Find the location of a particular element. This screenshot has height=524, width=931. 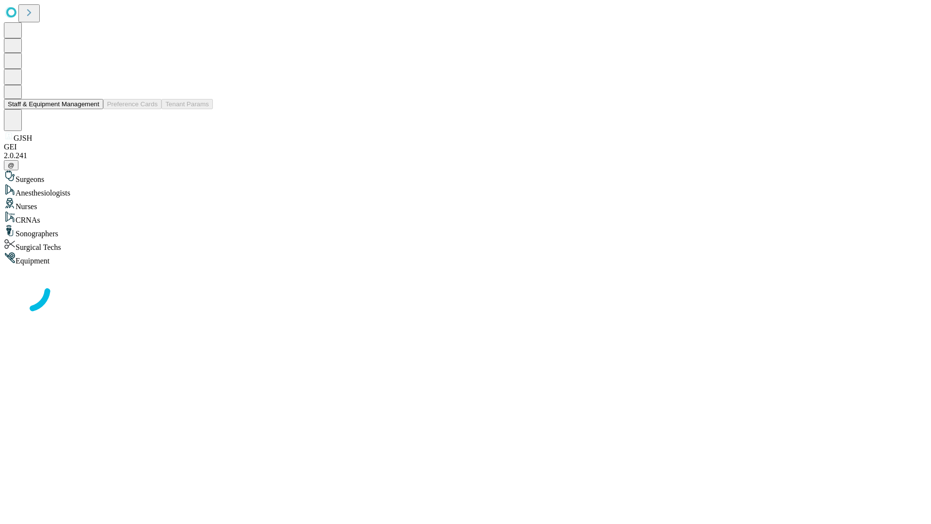

div: Nurses is located at coordinates (466, 204).